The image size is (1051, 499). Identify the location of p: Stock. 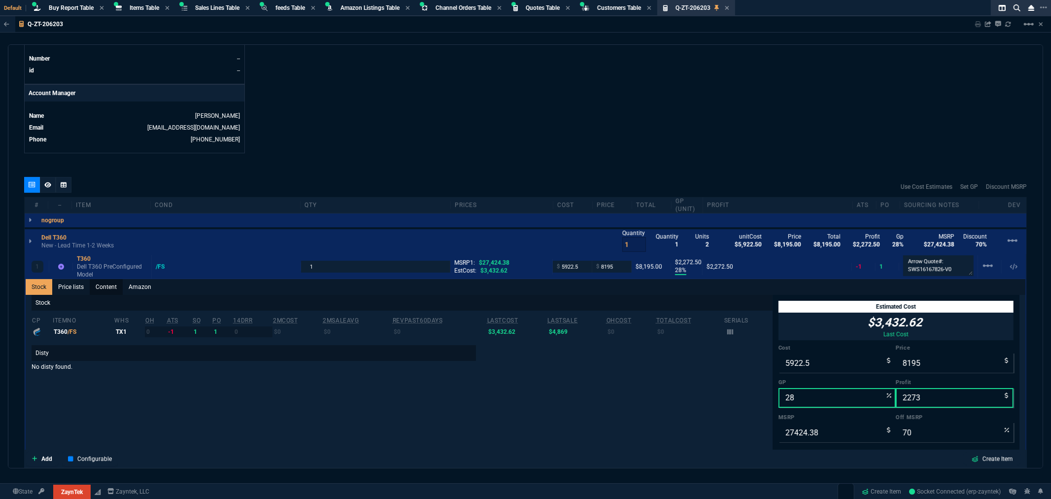
(402, 303).